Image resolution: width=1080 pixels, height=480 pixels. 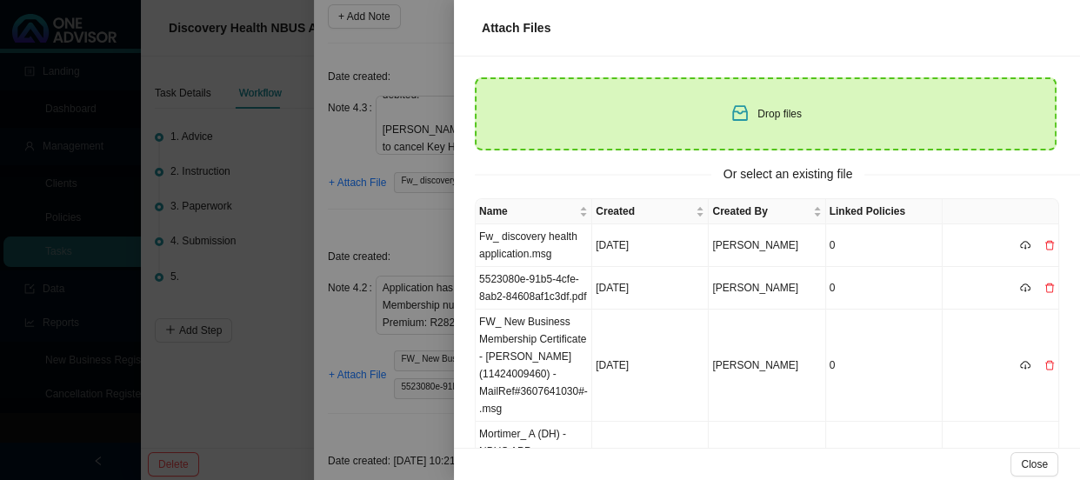 I want to click on th: Name, so click(x=534, y=211).